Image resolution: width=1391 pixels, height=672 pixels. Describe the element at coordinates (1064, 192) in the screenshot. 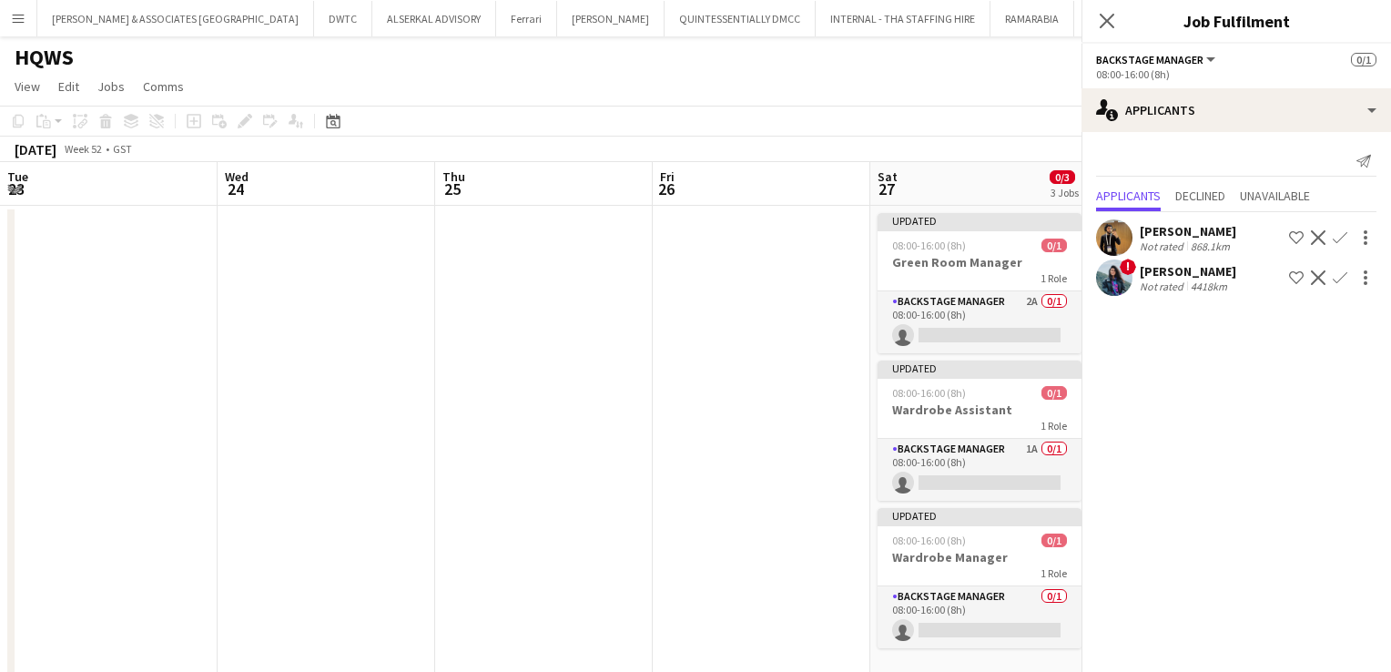

I see `div: 3 Jobs` at that location.